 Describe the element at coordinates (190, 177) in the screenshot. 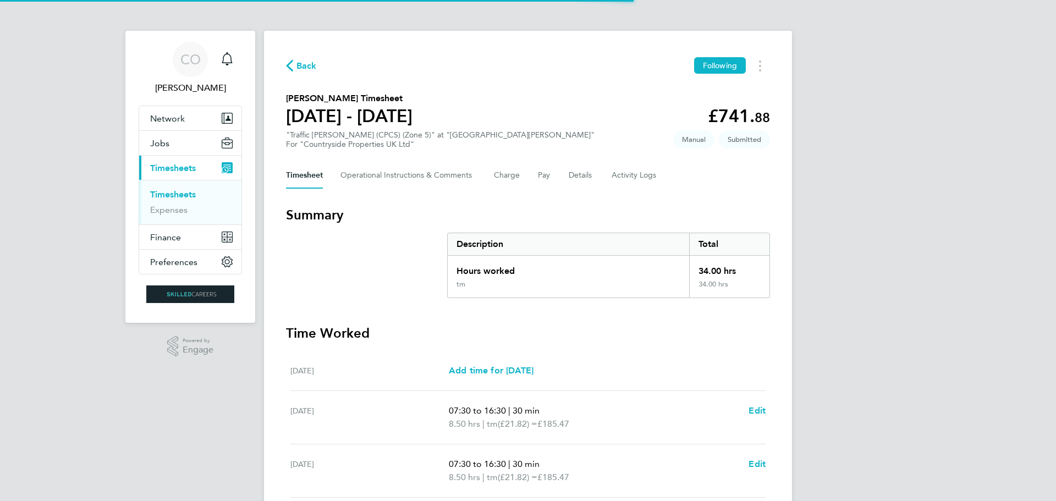

I see `nav: Main navigation` at that location.